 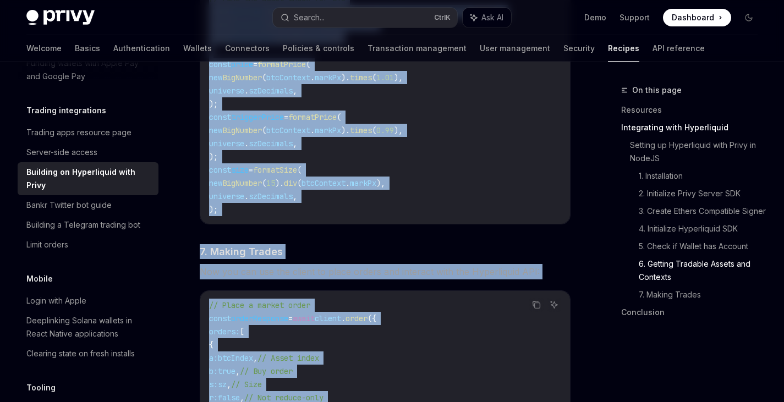 I want to click on a: Support, so click(x=635, y=18).